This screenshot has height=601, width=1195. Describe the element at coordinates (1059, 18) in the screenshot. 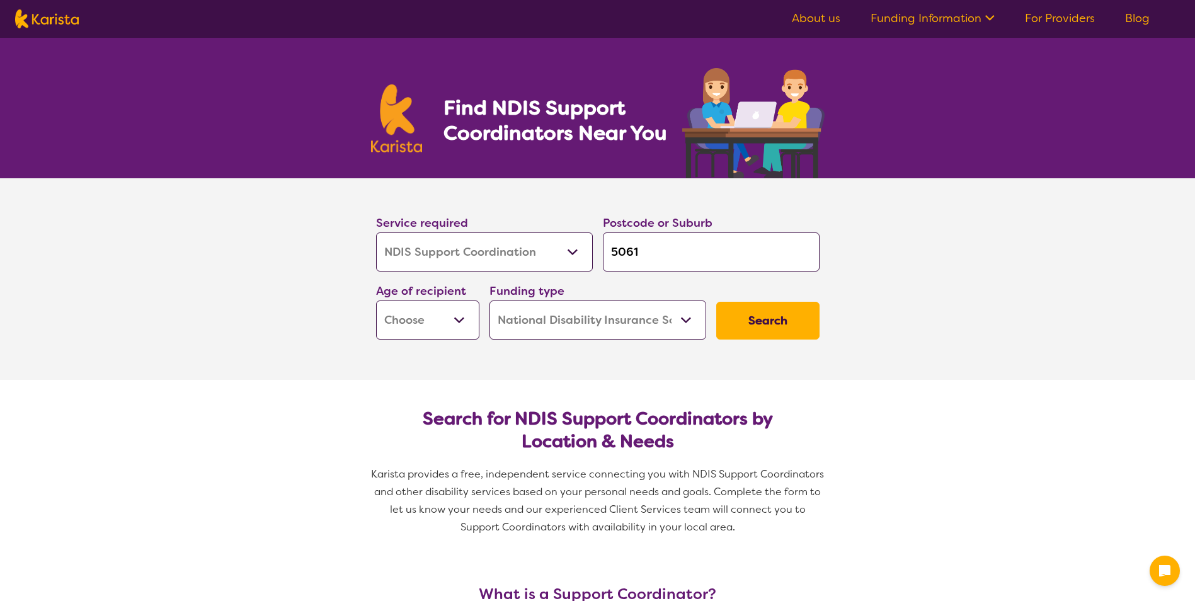

I see `a: For Providers` at that location.